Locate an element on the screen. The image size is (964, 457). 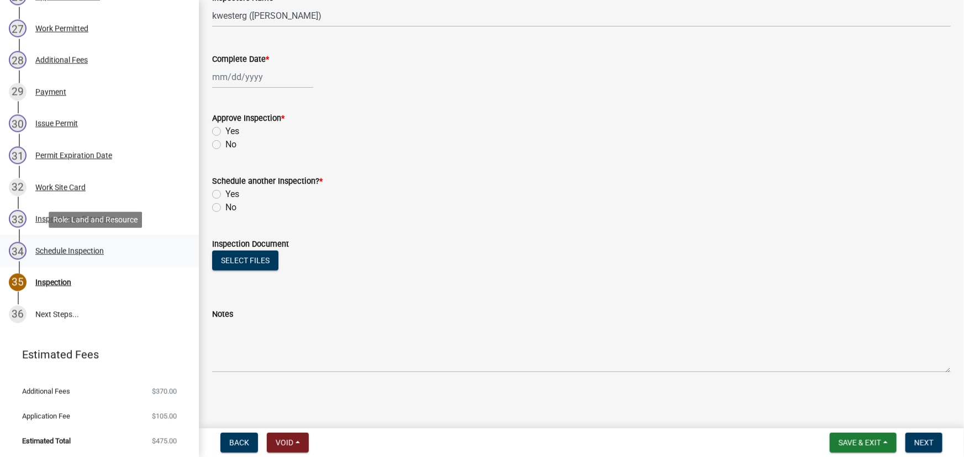
div: 31 is located at coordinates (18, 156).